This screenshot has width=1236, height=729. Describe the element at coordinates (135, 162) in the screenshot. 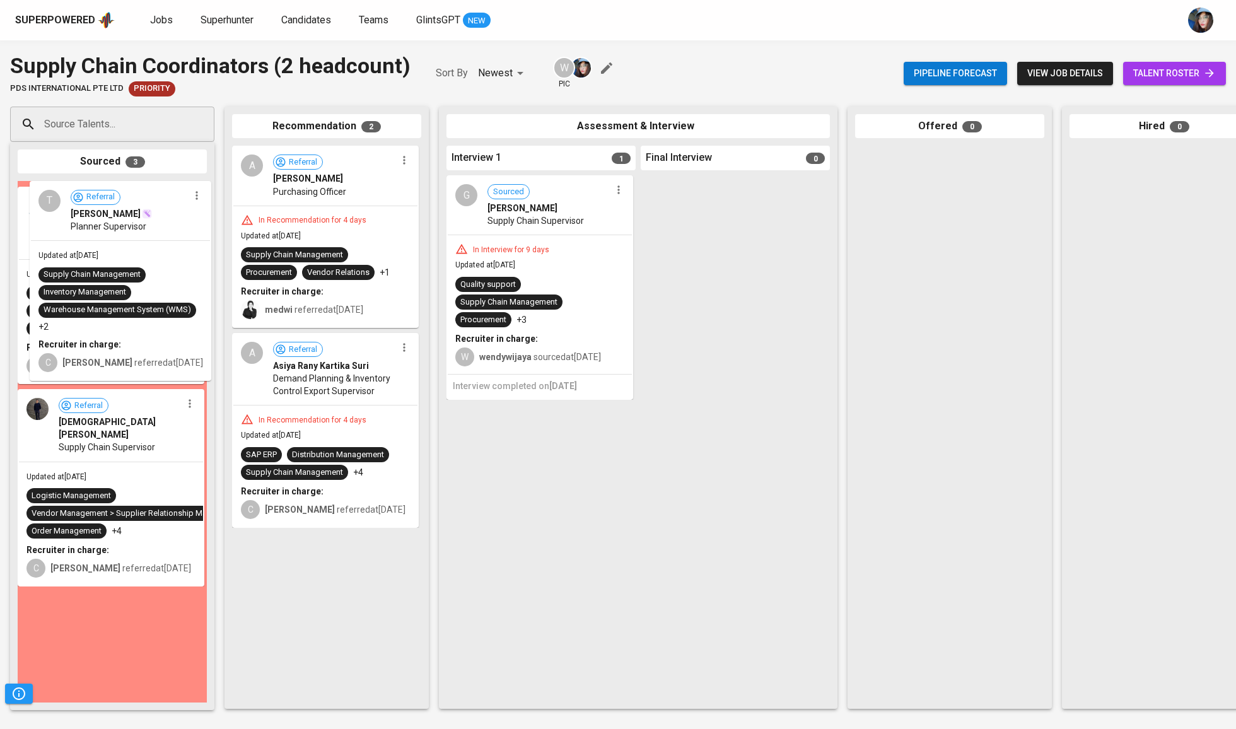

I see `span: 3` at that location.